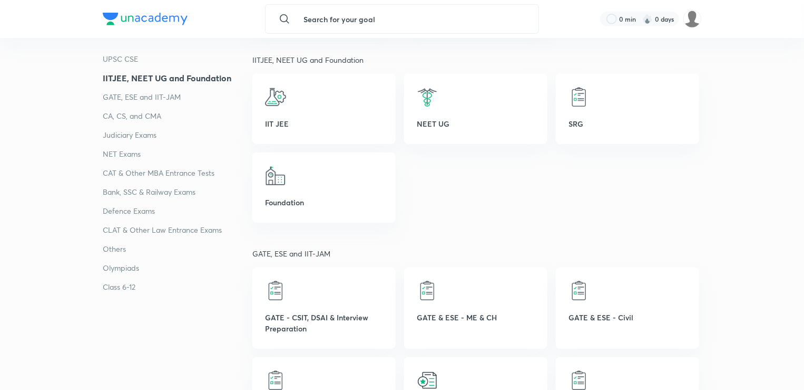  Describe the element at coordinates (178, 249) in the screenshot. I see `p: Others` at that location.